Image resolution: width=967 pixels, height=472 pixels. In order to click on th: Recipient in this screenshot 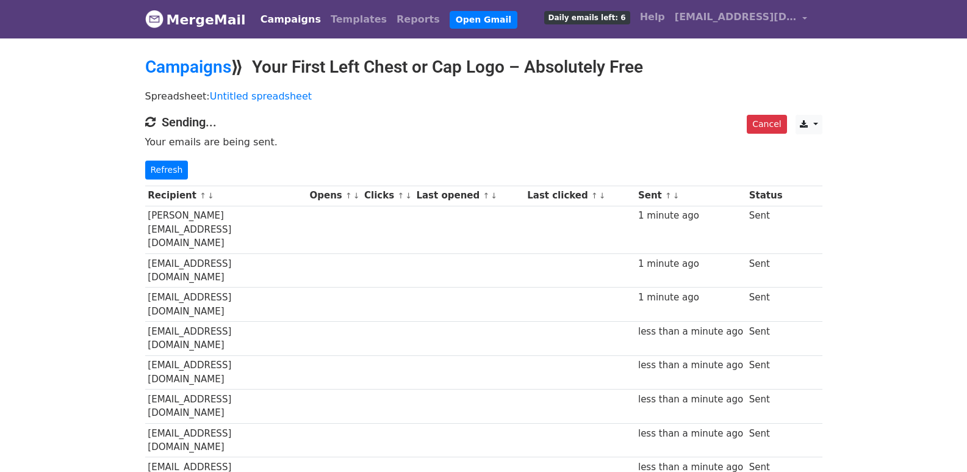, I will do `click(226, 195)`.